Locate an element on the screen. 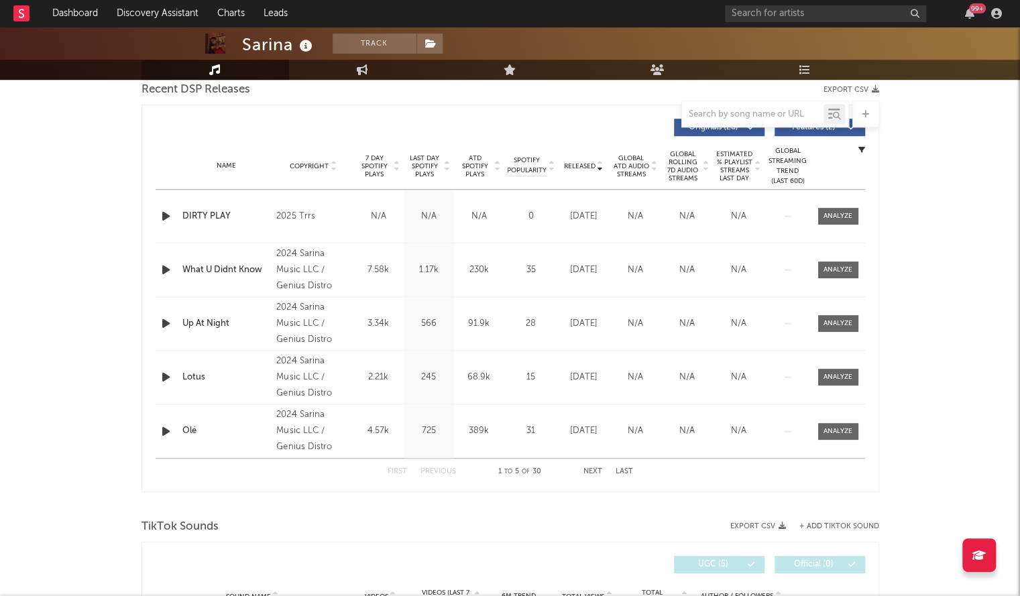 The width and height of the screenshot is (1020, 596). span: Last Day Spotify Plays is located at coordinates (425, 166).